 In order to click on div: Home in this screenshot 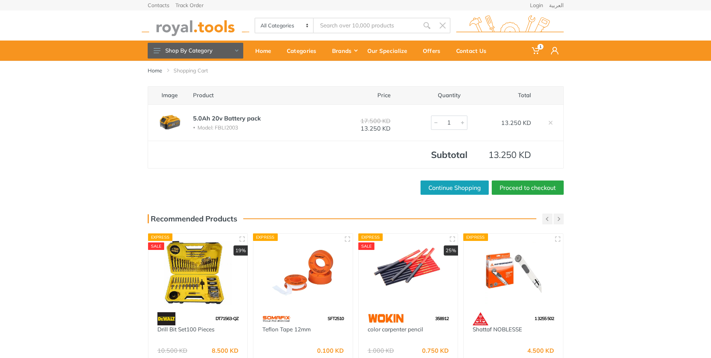, I will do `click(266, 51)`.